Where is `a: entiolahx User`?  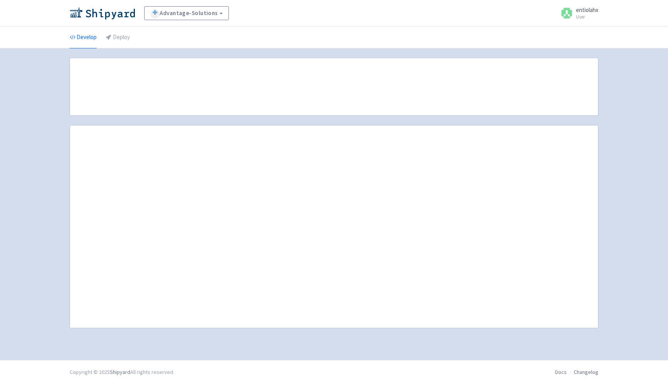
a: entiolahx User is located at coordinates (577, 13).